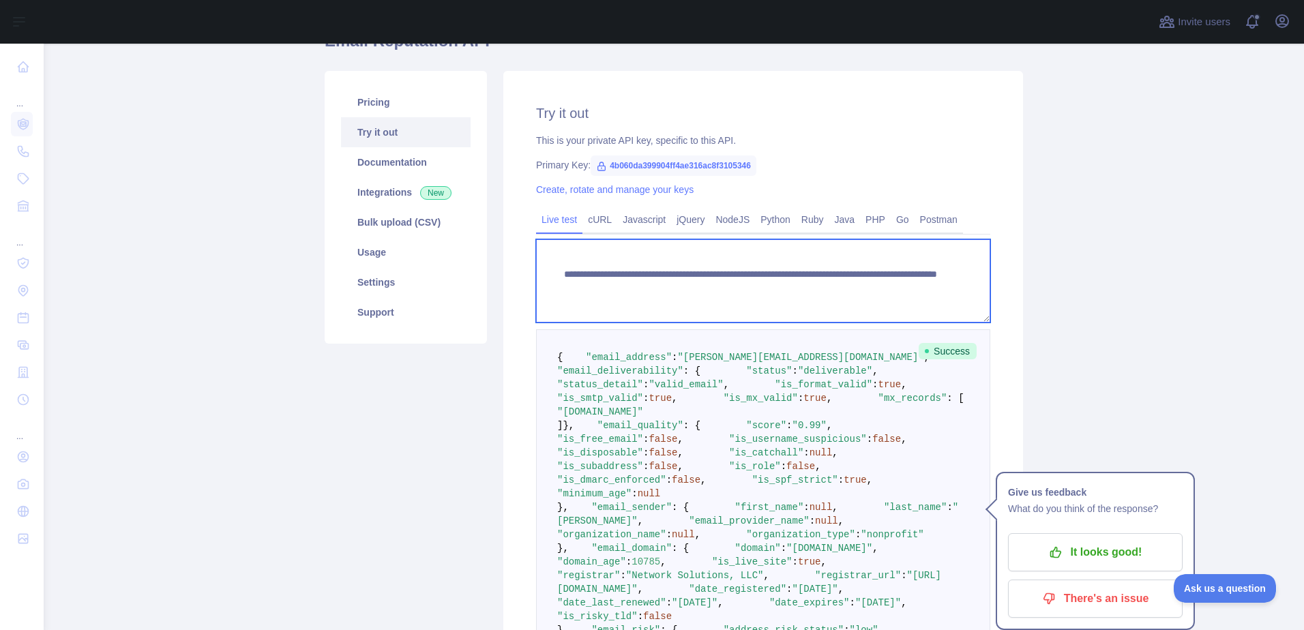 This screenshot has width=1304, height=630. I want to click on a: Postman, so click(938, 220).